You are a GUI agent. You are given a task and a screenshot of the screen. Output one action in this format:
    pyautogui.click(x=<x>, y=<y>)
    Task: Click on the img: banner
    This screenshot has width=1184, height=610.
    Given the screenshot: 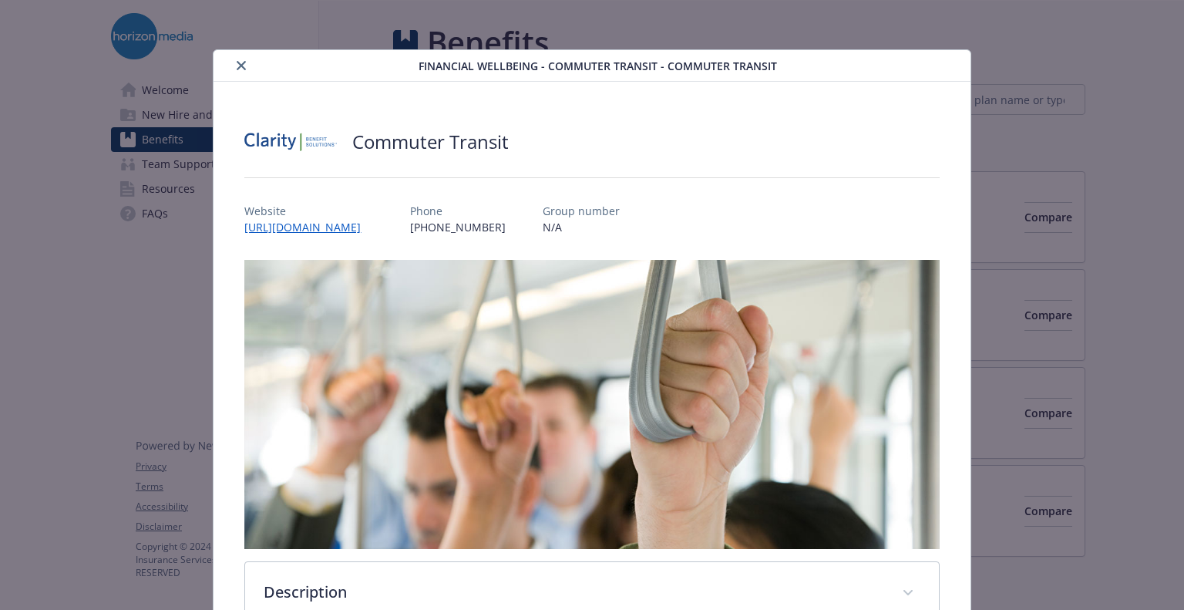 What is the action you would take?
    pyautogui.click(x=591, y=404)
    